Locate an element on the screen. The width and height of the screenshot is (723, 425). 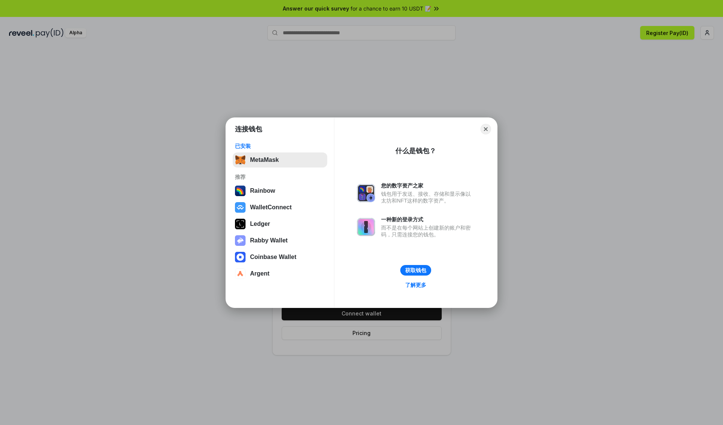
div: Rainbow is located at coordinates (262, 191).